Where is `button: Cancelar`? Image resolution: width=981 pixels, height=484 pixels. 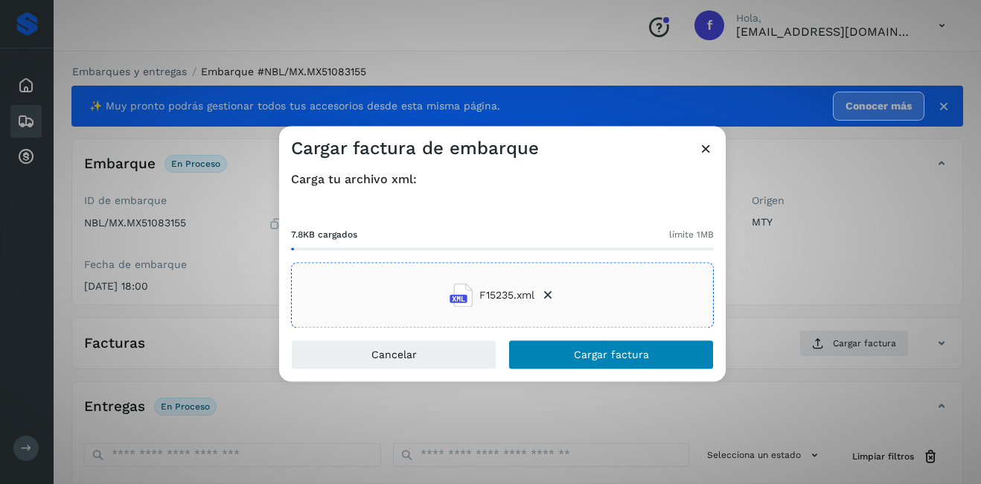 button: Cancelar is located at coordinates (394, 355).